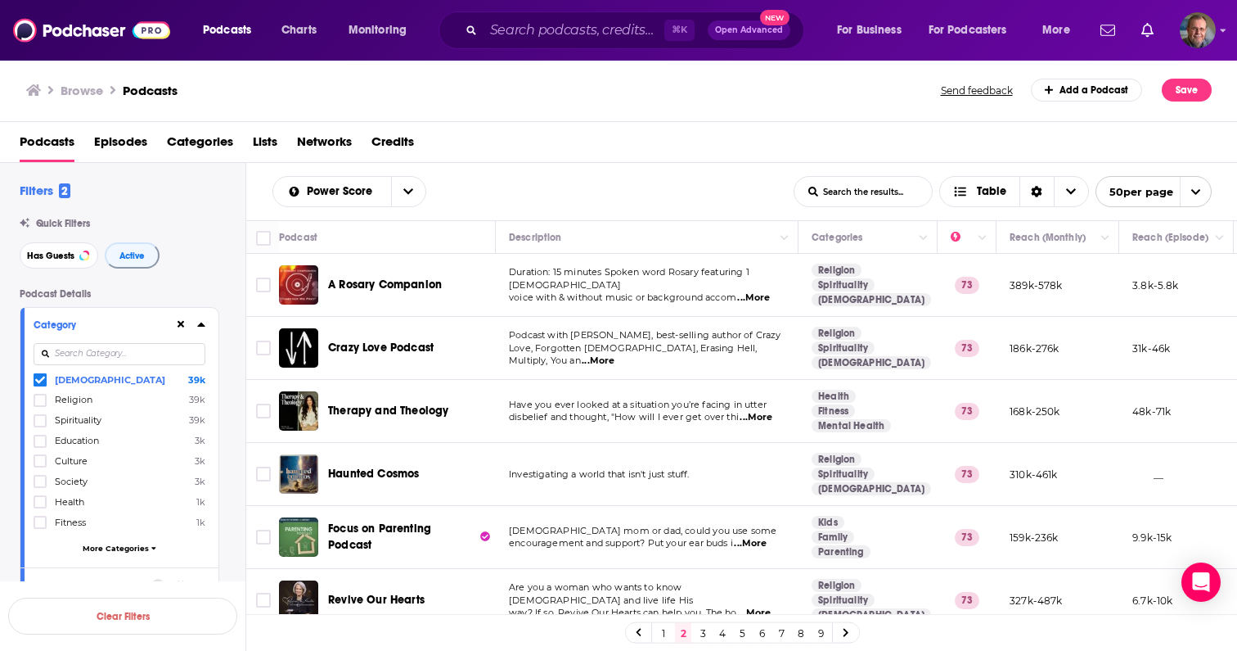 The height and width of the screenshot is (651, 1237). What do you see at coordinates (1034, 537) in the screenshot?
I see `p: 159k-236k` at bounding box center [1034, 537].